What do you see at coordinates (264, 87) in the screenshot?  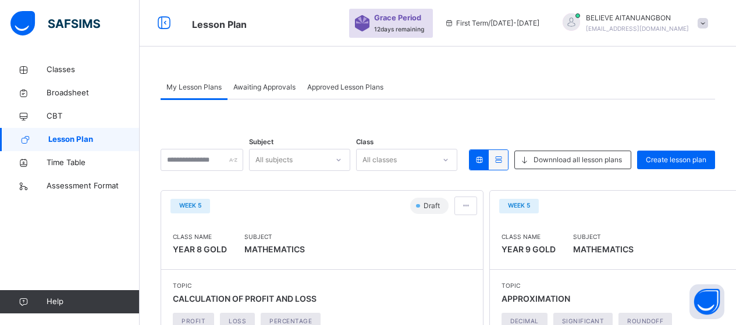 I see `span: Awaiting Approvals` at bounding box center [264, 87].